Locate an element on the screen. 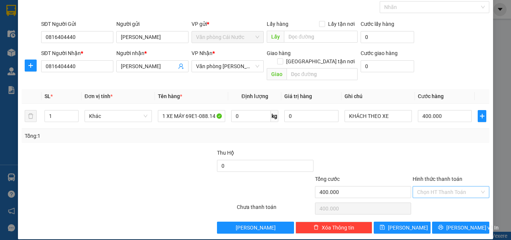 This screenshot has width=511, height=240. th: Ghi chú is located at coordinates (378, 96).